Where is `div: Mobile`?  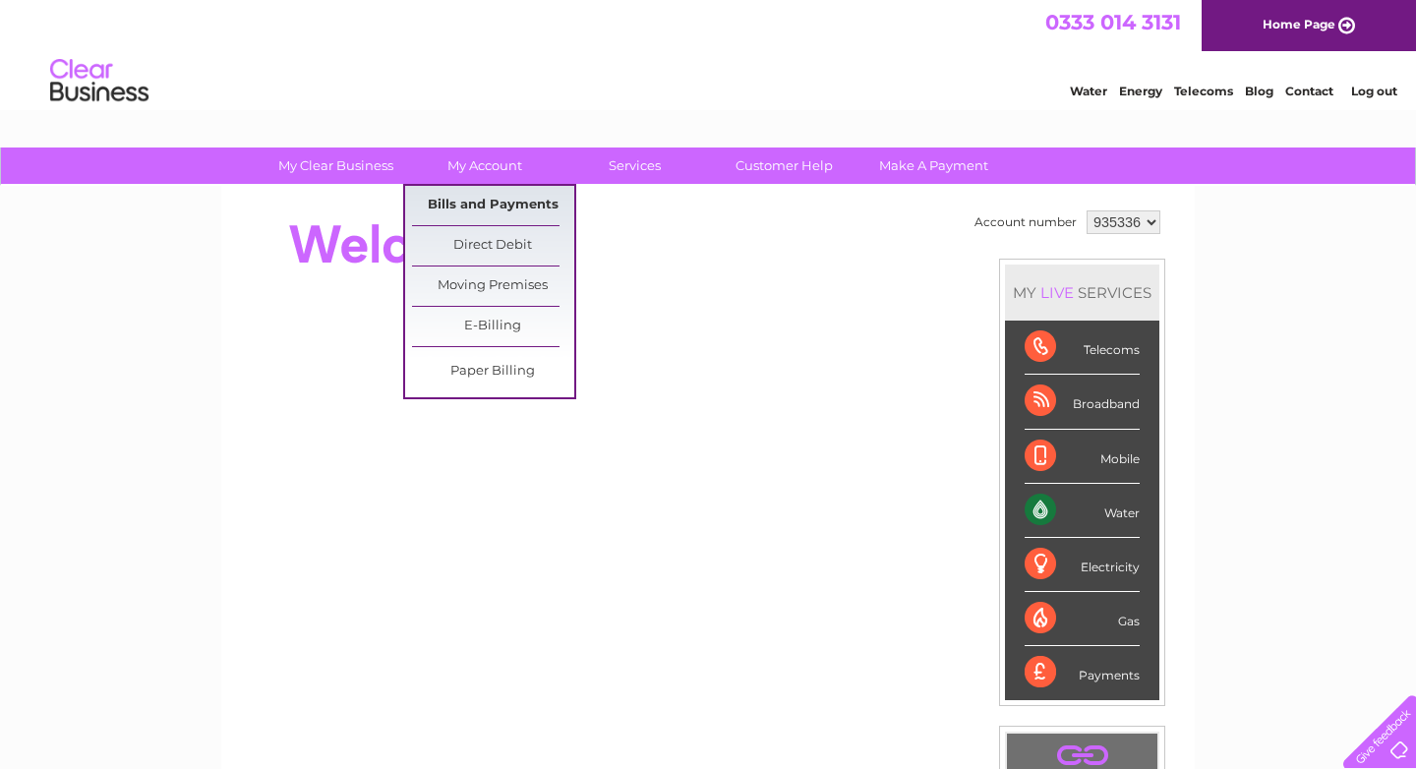 div: Mobile is located at coordinates (1081, 456).